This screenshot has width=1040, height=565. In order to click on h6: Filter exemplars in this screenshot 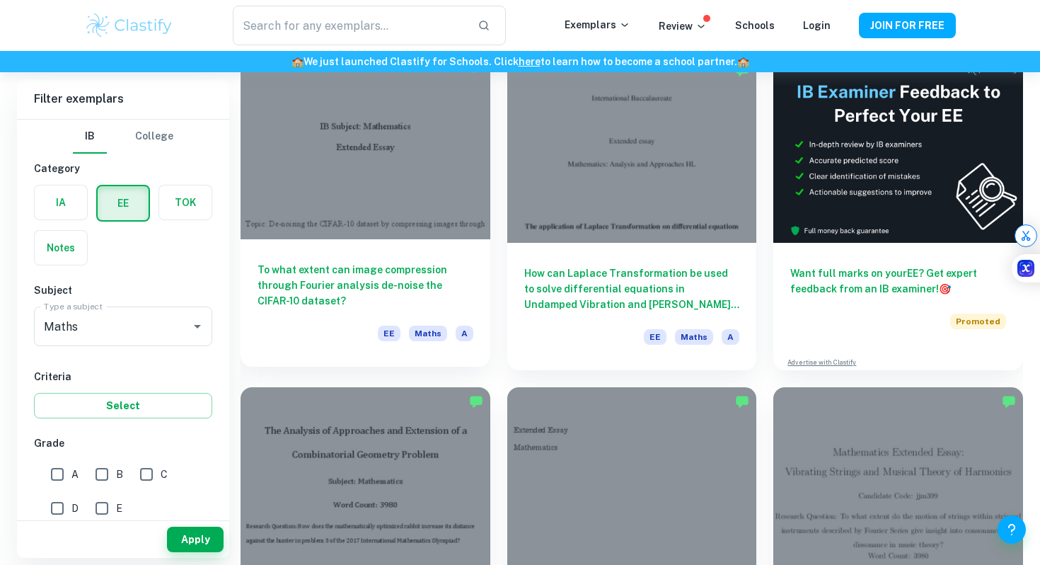, I will do `click(123, 99)`.